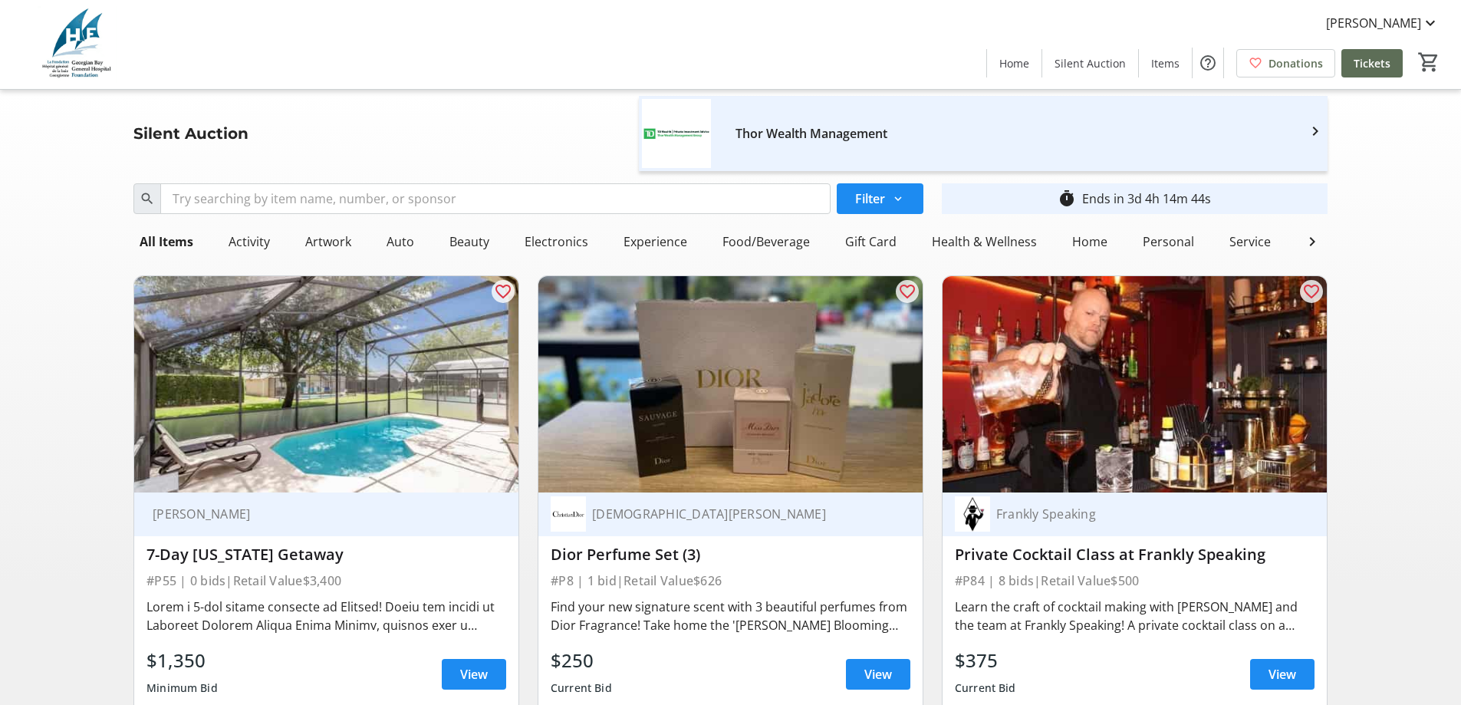  What do you see at coordinates (1134, 580) in the screenshot?
I see `div: #P84 | 8 bids | Retail Value $500` at bounding box center [1134, 580].